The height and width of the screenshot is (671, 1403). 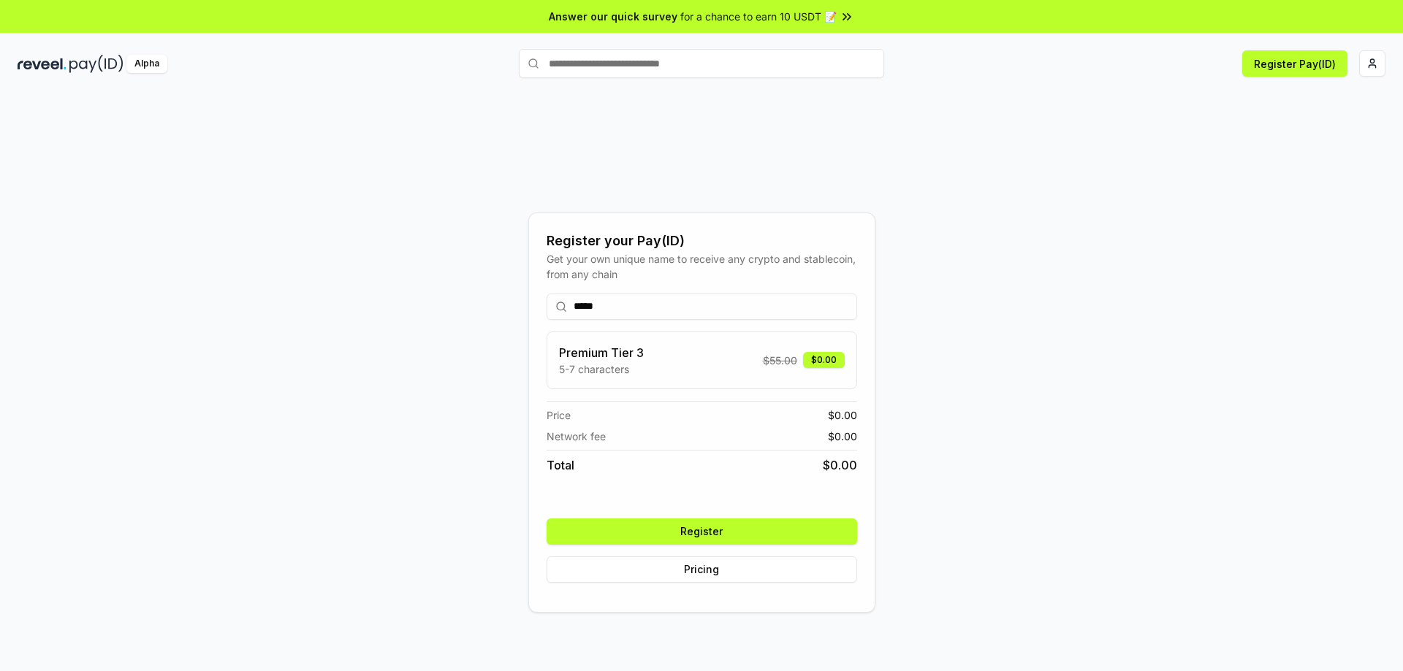 I want to click on span: Total, so click(x=560, y=465).